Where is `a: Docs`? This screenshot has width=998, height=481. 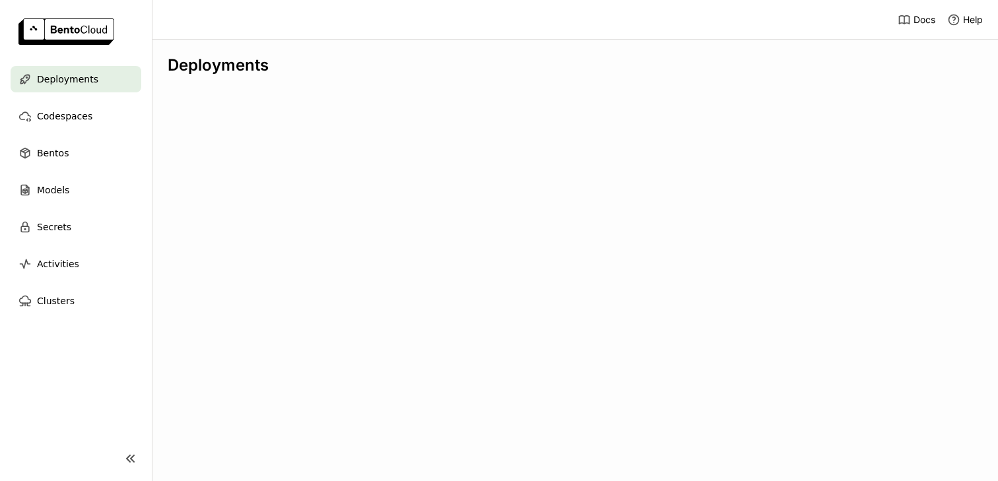
a: Docs is located at coordinates (917, 20).